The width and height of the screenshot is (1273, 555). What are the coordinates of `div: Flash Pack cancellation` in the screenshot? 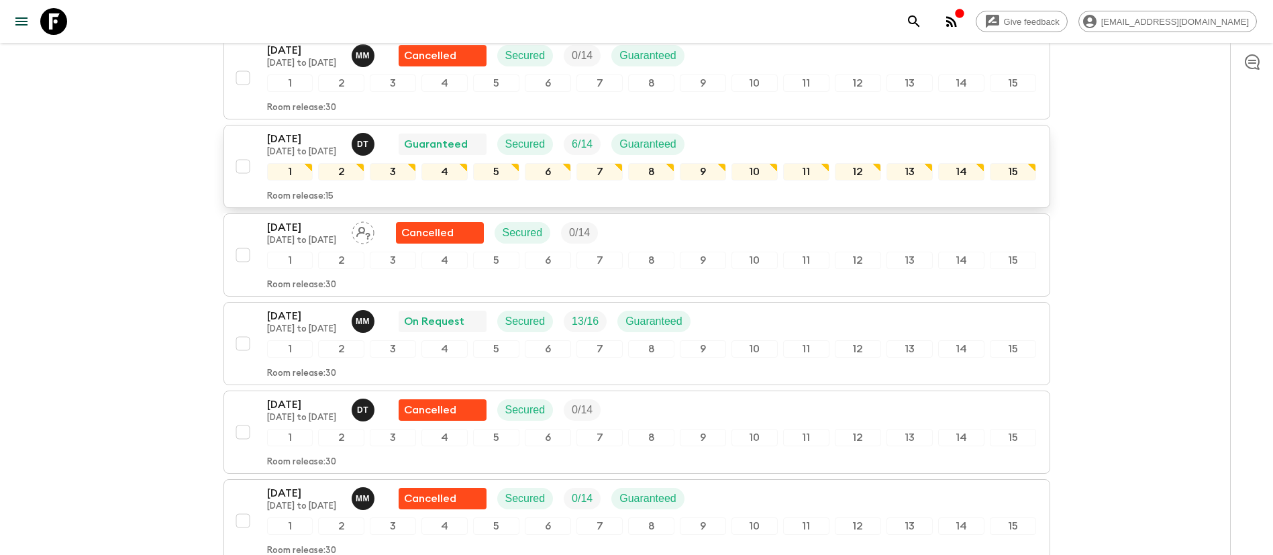 It's located at (442, 56).